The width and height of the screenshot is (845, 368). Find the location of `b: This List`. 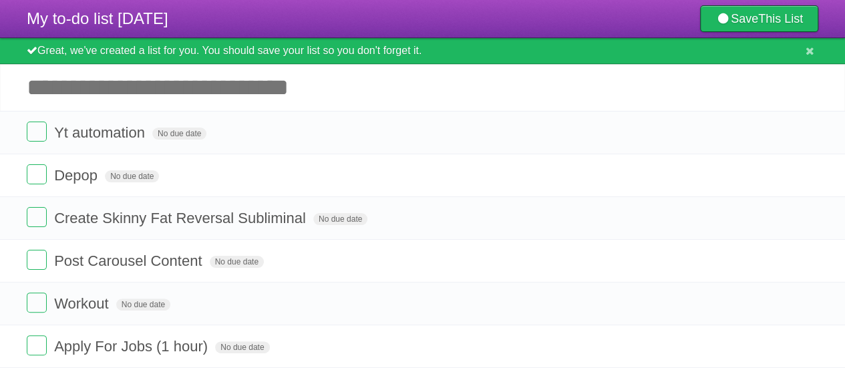

b: This List is located at coordinates (780, 19).